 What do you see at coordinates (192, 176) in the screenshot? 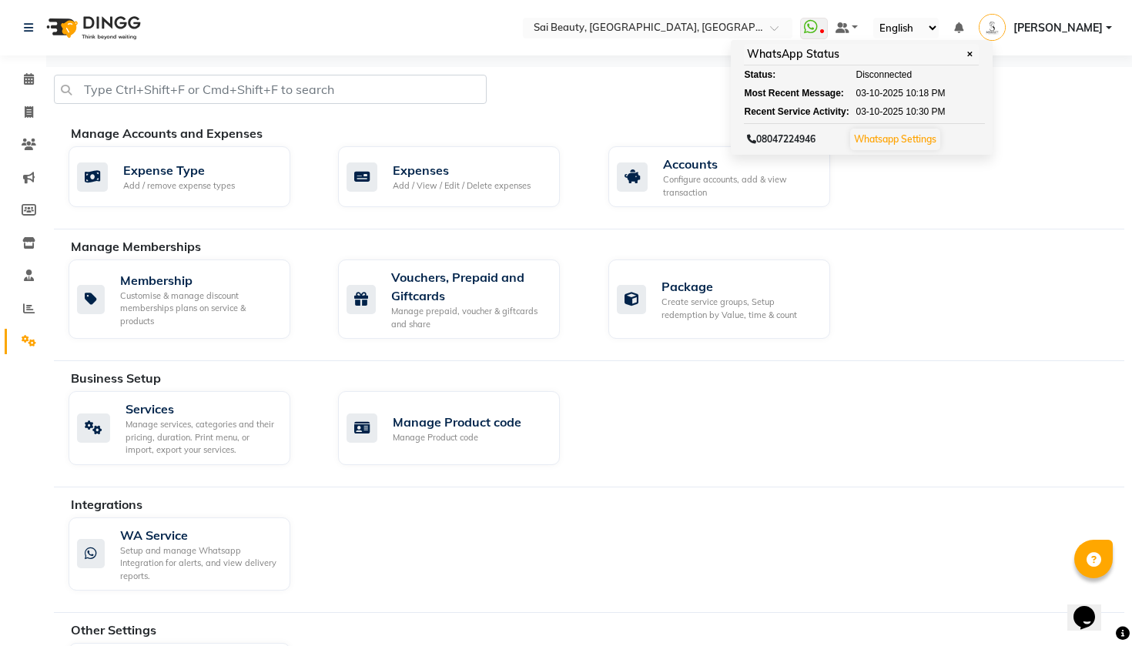
I see `a: Expense TypeAdd / remove expense types` at bounding box center [192, 176].